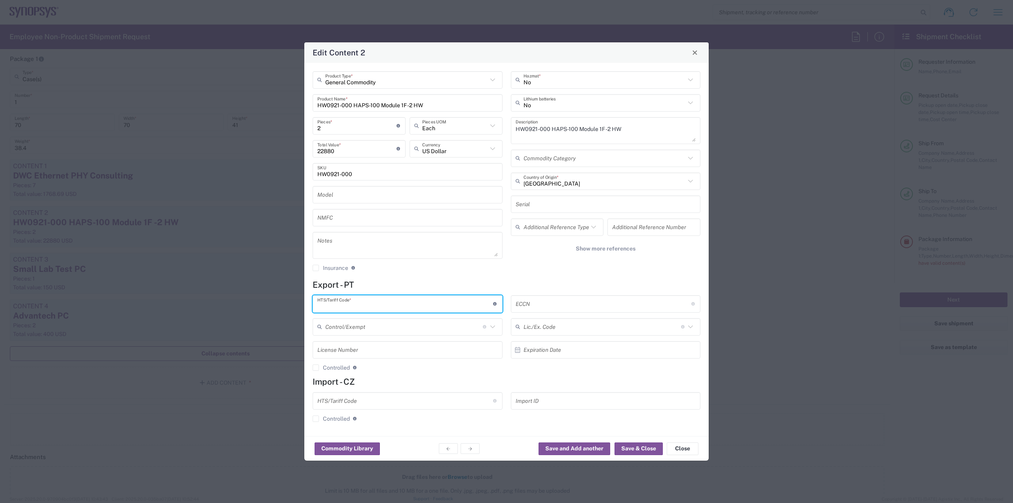 This screenshot has width=1013, height=503. What do you see at coordinates (507, 285) in the screenshot?
I see `h4: Export - PT` at bounding box center [507, 285].